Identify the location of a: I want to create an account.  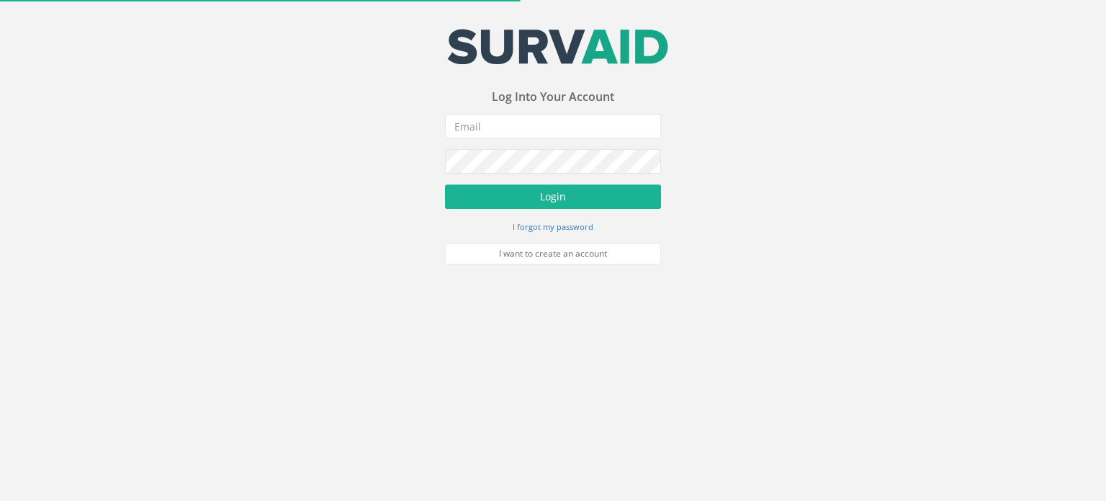
(553, 254).